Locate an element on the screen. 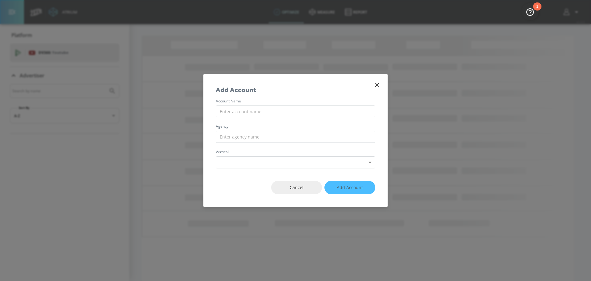 Image resolution: width=591 pixels, height=281 pixels. label: vertical is located at coordinates (296, 152).